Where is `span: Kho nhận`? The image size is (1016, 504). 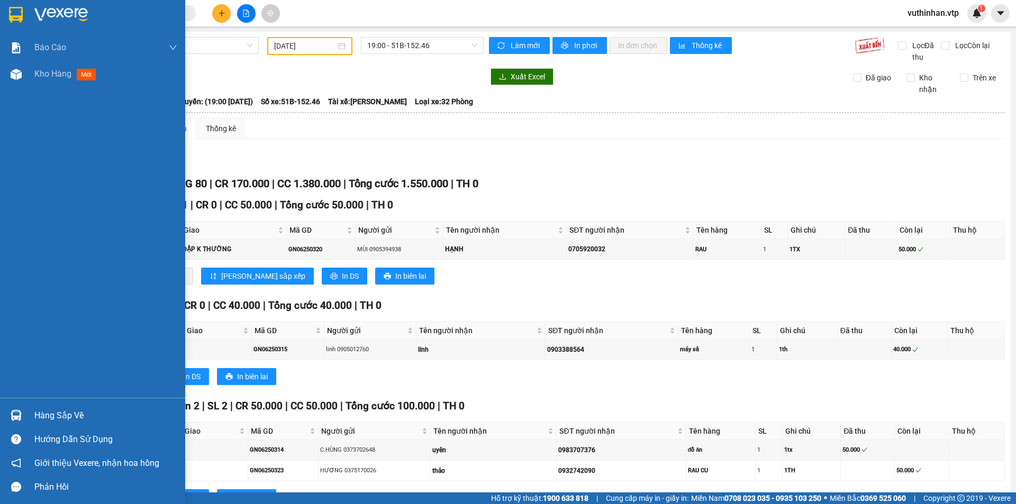
span: Kho nhận is located at coordinates (934, 84).